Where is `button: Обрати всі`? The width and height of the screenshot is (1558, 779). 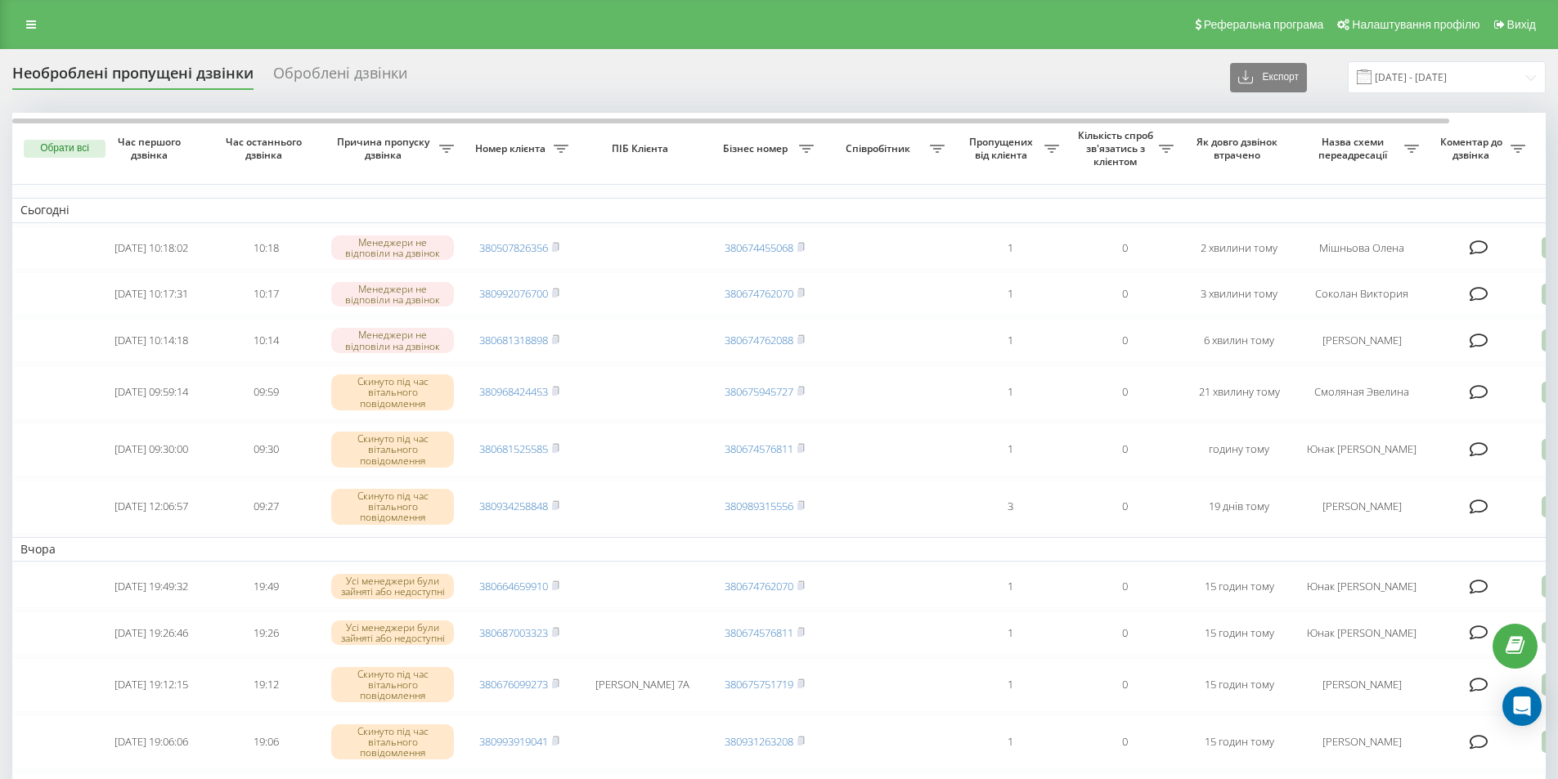 button: Обрати всі is located at coordinates (65, 149).